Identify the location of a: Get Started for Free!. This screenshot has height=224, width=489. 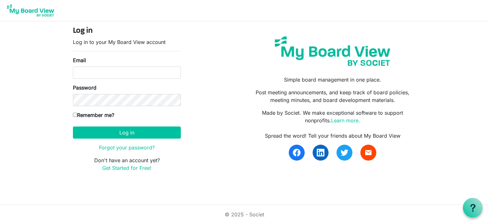
(127, 168).